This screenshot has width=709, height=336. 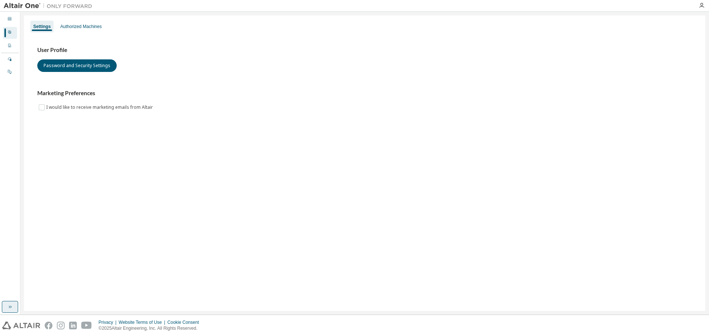 What do you see at coordinates (10, 20) in the screenshot?
I see `div: Dashboard` at bounding box center [10, 20].